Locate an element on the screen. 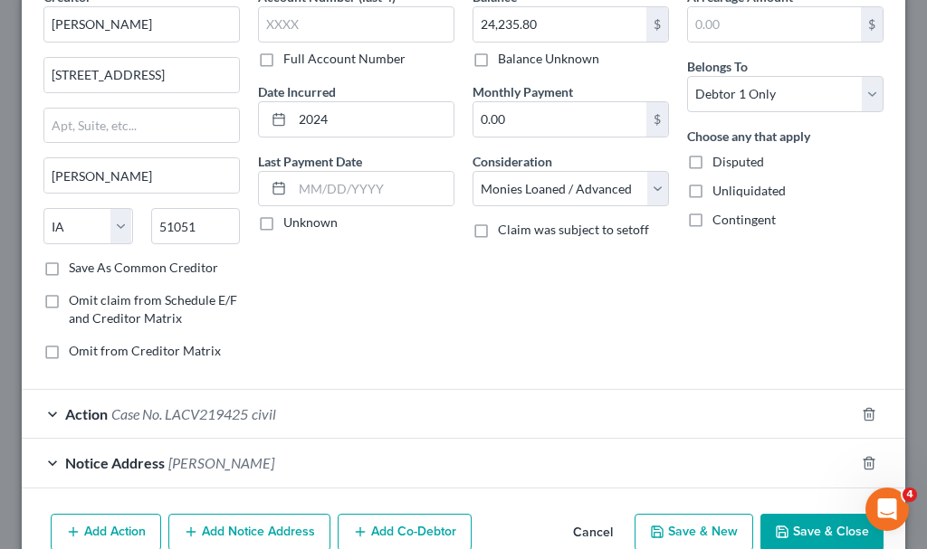 The width and height of the screenshot is (927, 549). input: Enter city... is located at coordinates (141, 176).